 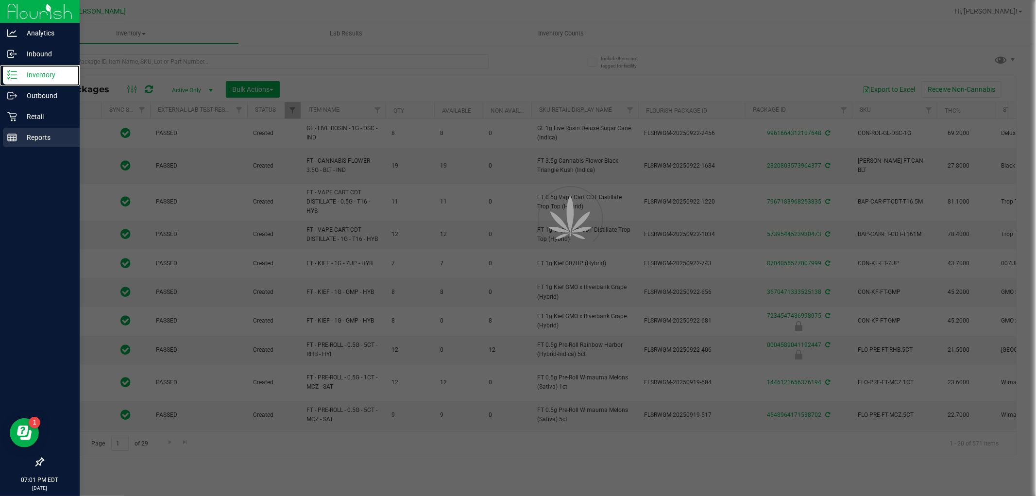 What do you see at coordinates (46, 96) in the screenshot?
I see `p: Outbound` at bounding box center [46, 96].